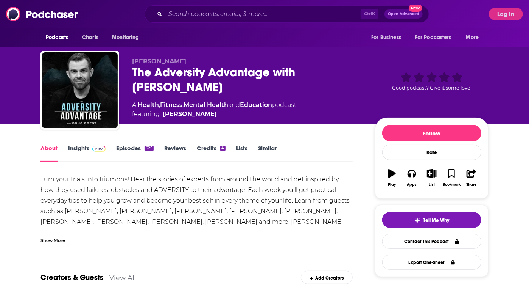 This screenshot has width=529, height=286. What do you see at coordinates (214, 114) in the screenshot?
I see `span: featuring` at bounding box center [214, 114].